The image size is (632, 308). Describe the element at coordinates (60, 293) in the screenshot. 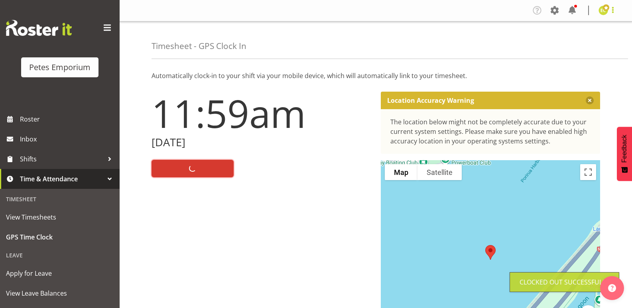

I see `a: View Leave Balances` at that location.